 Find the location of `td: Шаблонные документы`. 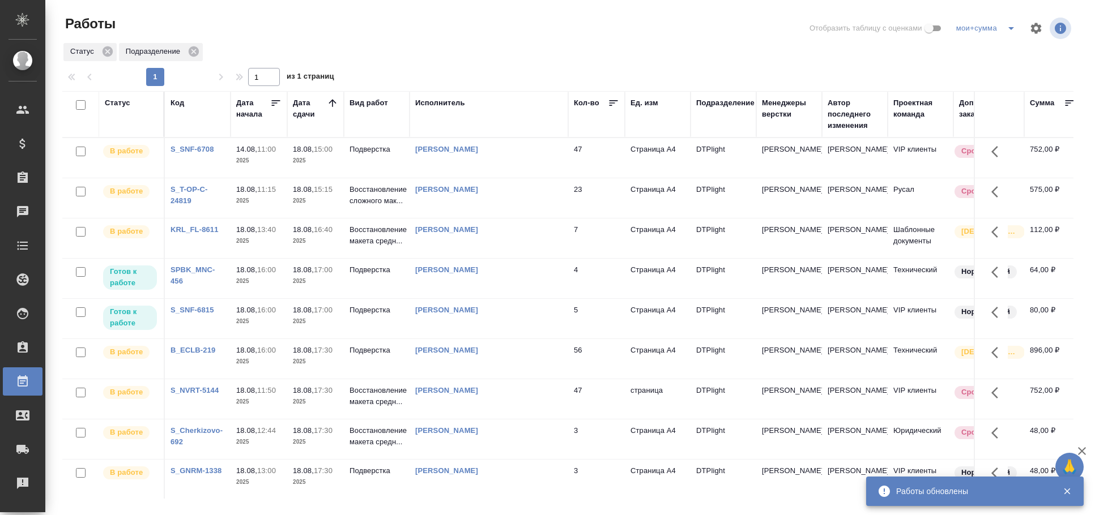

td: Шаблонные документы is located at coordinates (920, 238).